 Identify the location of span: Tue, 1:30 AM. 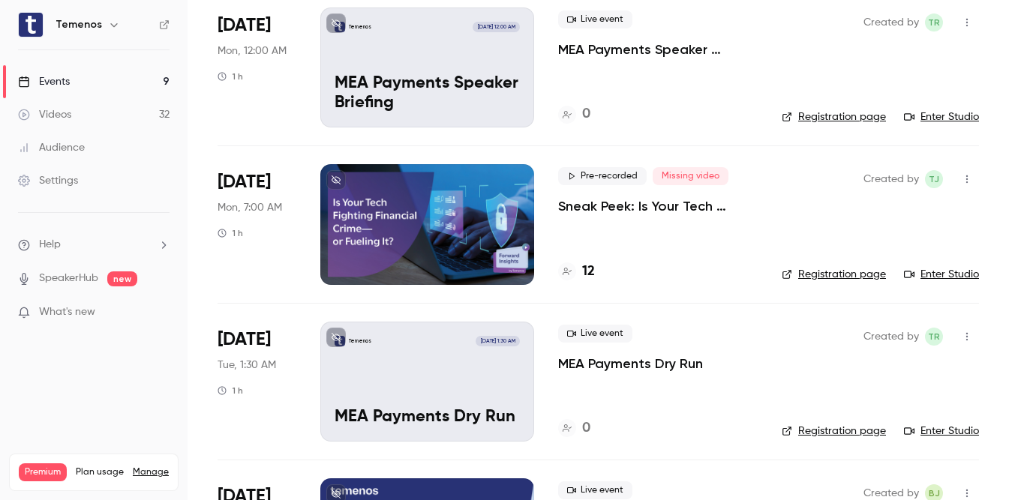
(247, 365).